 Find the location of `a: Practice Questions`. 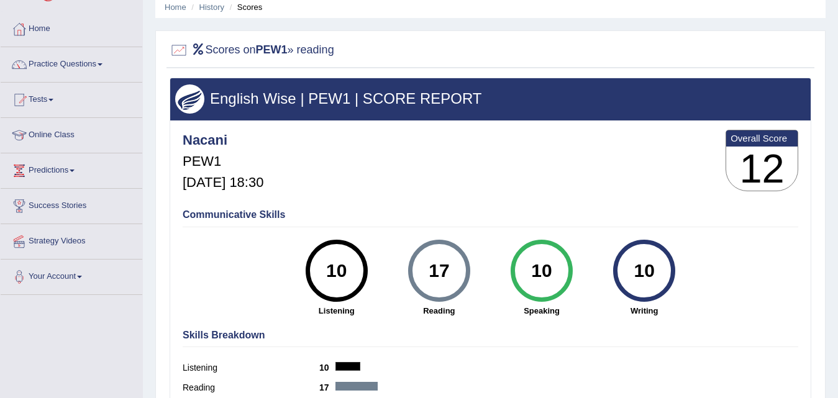

a: Practice Questions is located at coordinates (71, 63).